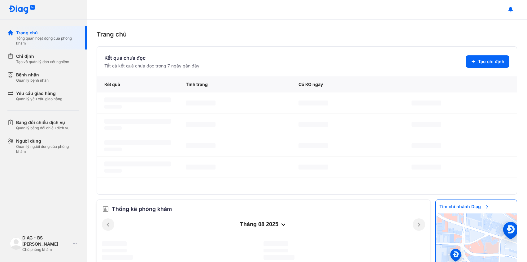 This screenshot has width=527, height=262. Describe the element at coordinates (48, 149) in the screenshot. I see `div: Quản lý người dùng của phòng khám` at that location.